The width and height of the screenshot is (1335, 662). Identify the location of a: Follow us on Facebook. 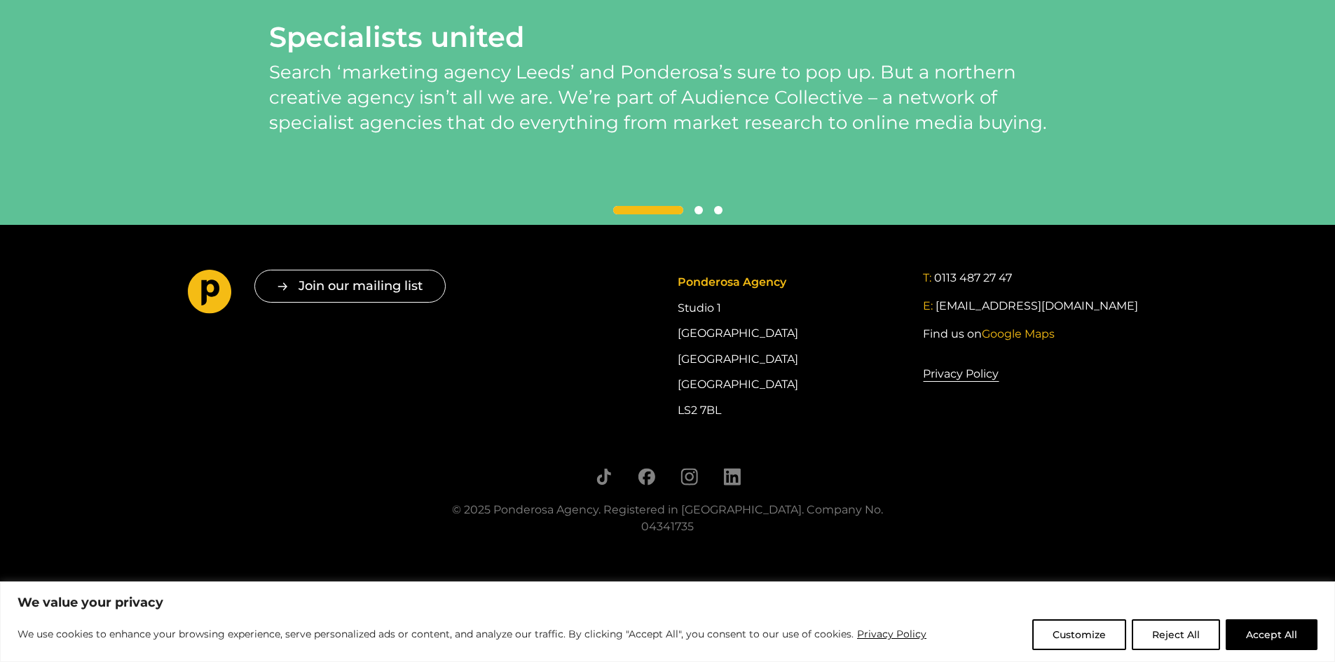
(646, 477).